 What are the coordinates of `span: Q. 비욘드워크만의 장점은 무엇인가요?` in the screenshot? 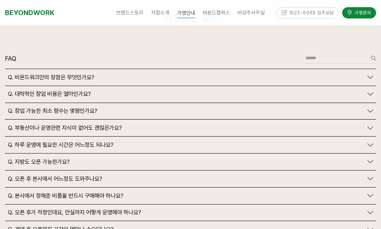 It's located at (51, 77).